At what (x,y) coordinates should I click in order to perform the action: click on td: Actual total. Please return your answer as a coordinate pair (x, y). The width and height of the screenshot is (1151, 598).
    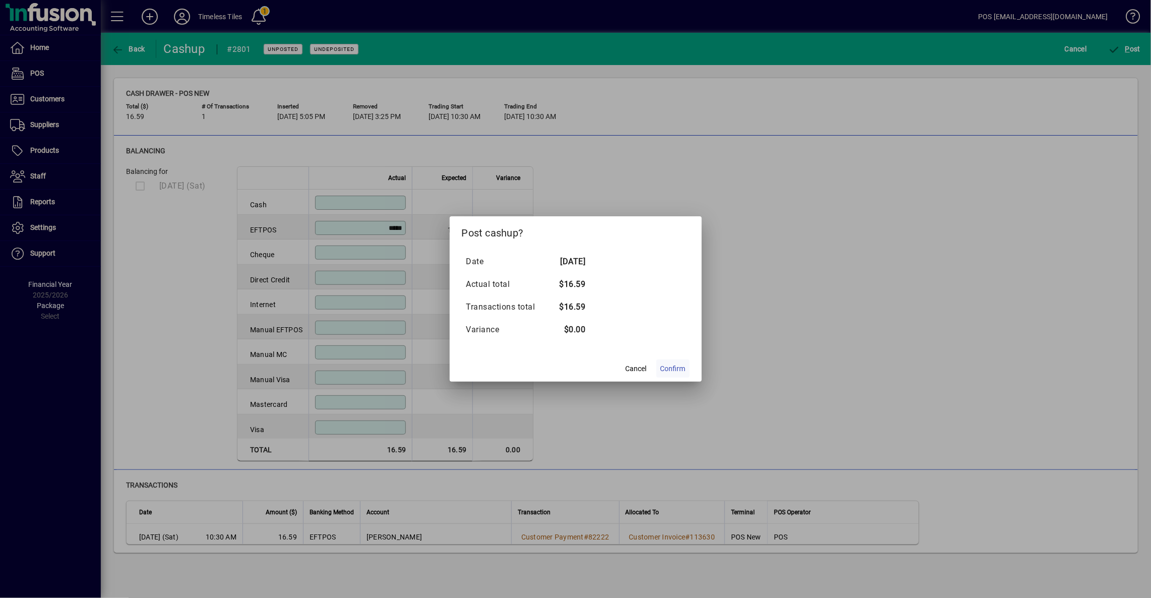
    Looking at the image, I should click on (506, 284).